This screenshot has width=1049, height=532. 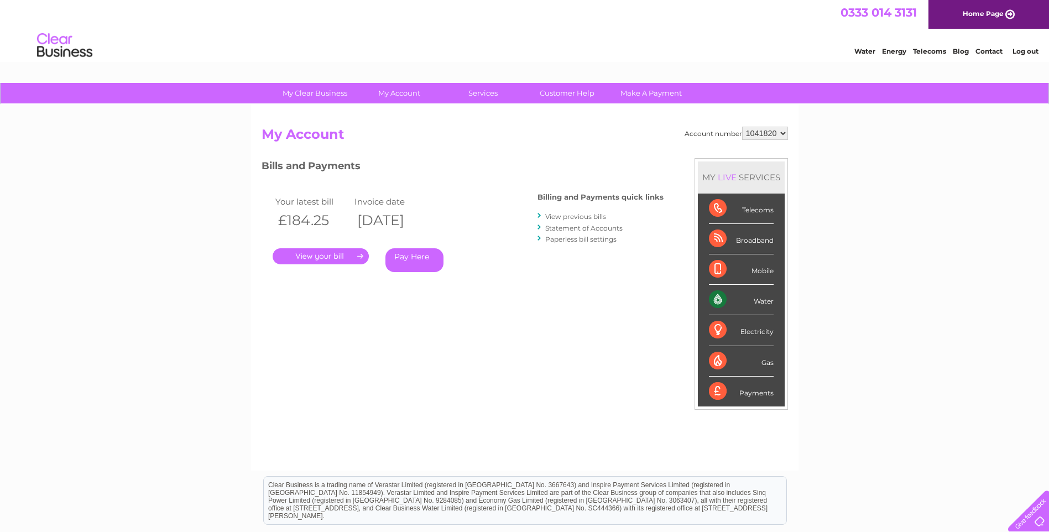 What do you see at coordinates (584, 228) in the screenshot?
I see `a: Statement of Accounts` at bounding box center [584, 228].